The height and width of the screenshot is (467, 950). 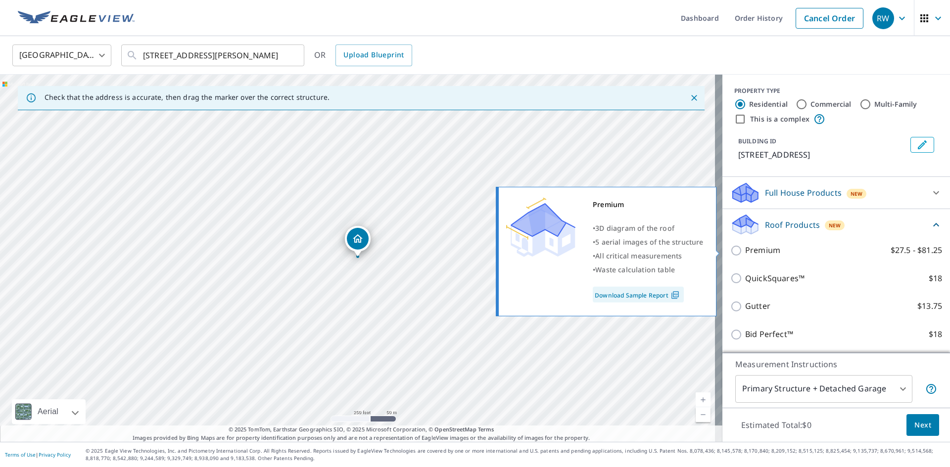 I want to click on div: Aerial, so click(x=48, y=412).